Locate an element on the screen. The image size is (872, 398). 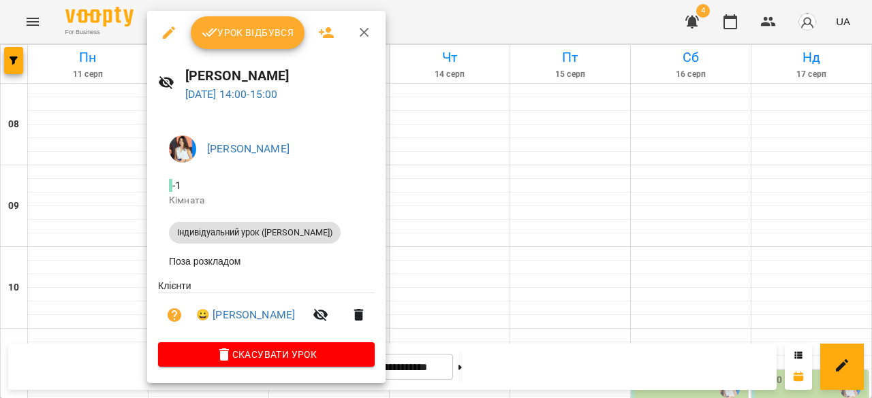
ul: Клієнти is located at coordinates (266, 311).